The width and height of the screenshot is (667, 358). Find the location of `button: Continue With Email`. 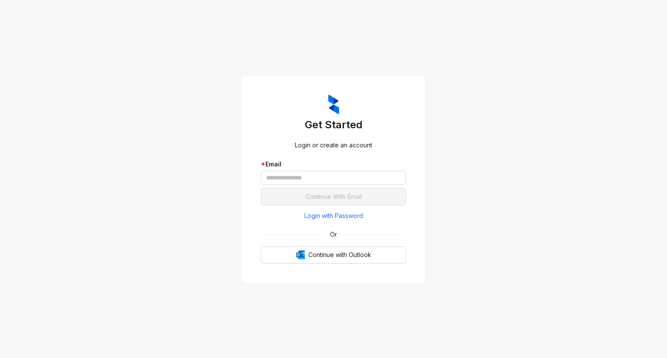

button: Continue With Email is located at coordinates (333, 197).